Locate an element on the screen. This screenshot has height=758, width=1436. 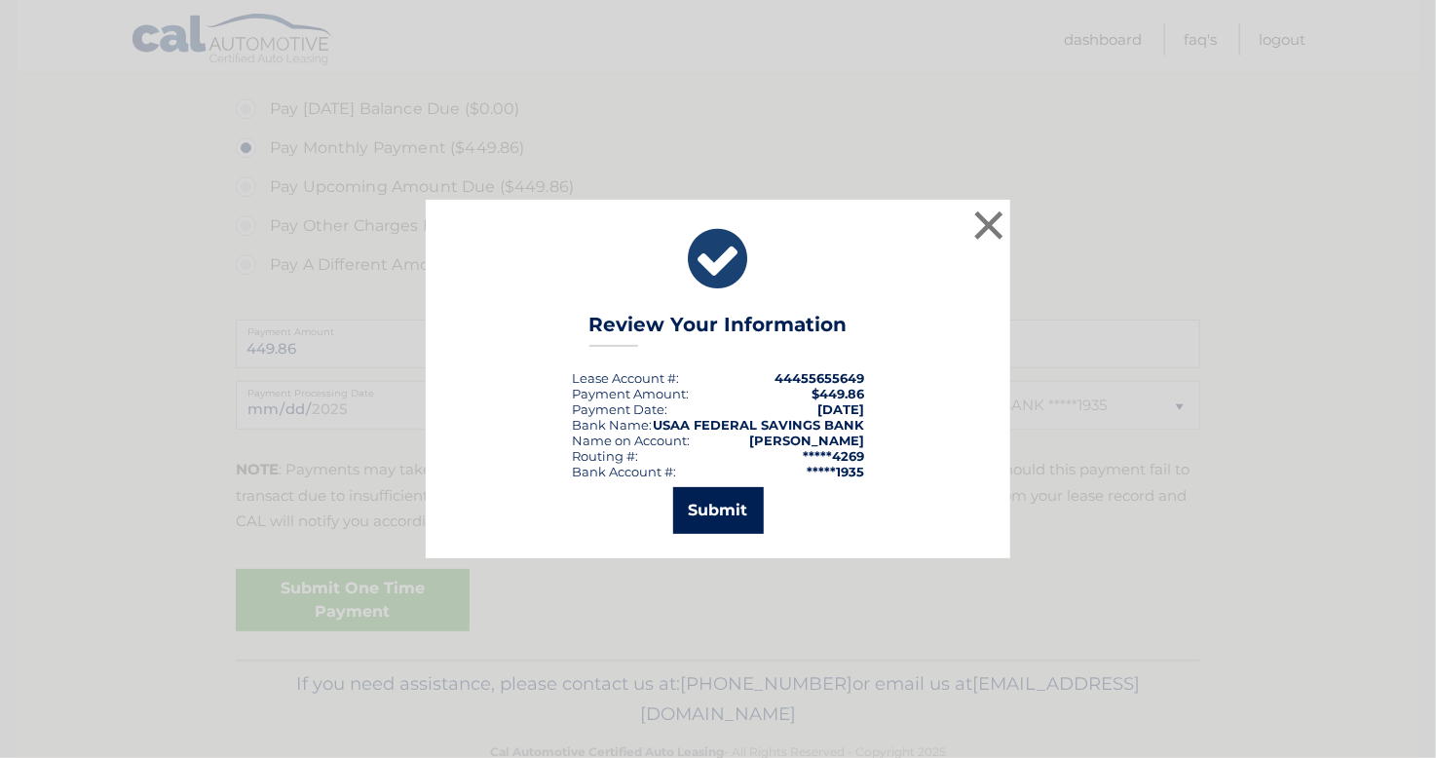
strong: 44455655649 is located at coordinates (819, 378).